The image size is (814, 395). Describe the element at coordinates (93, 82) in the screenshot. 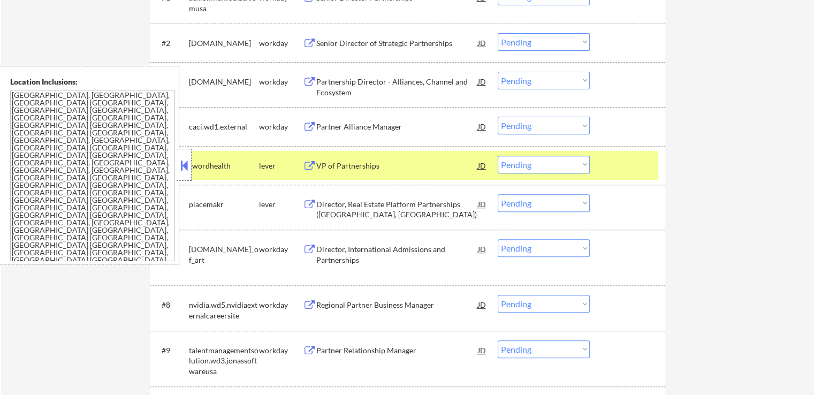

I see `div: Location Inclusions:` at that location.